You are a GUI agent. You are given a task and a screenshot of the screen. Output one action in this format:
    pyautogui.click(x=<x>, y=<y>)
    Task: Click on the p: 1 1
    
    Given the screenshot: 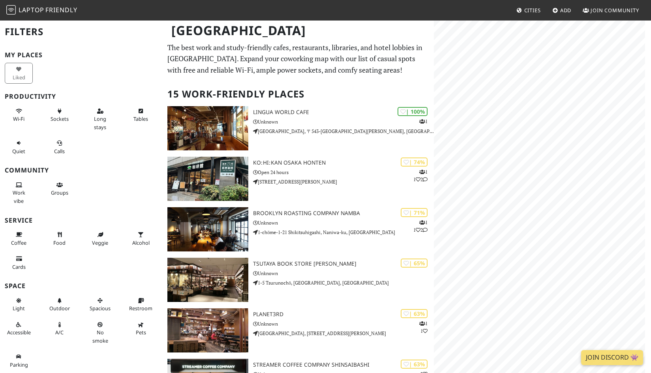 What is the action you would take?
    pyautogui.click(x=423, y=327)
    